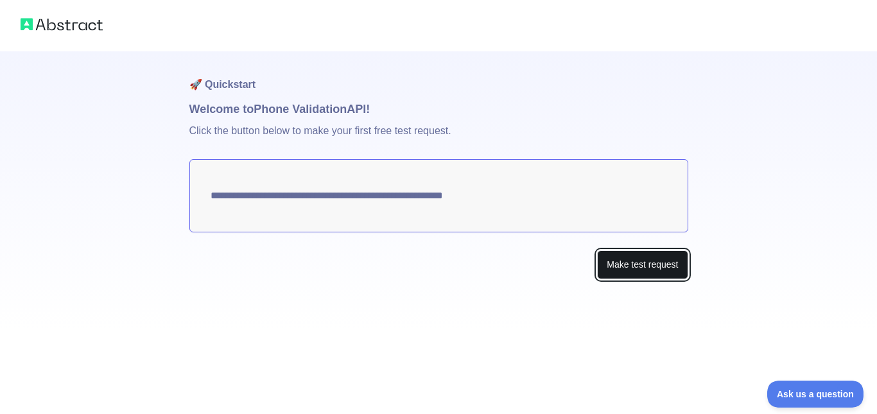 The height and width of the screenshot is (414, 877). I want to click on h1: Welcome to Phone Validation API!, so click(438, 109).